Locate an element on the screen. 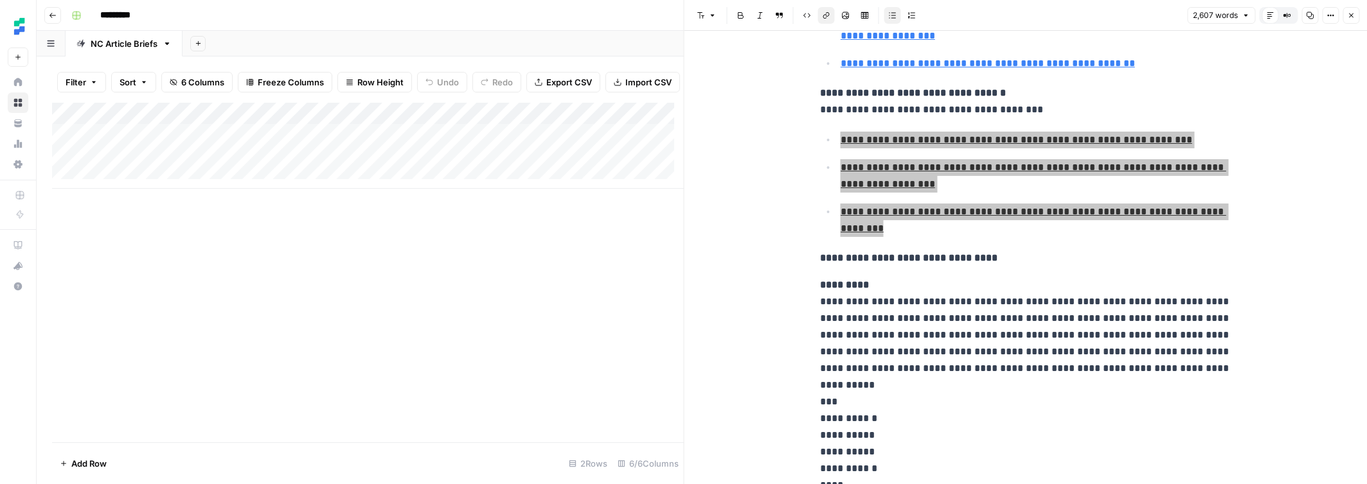 This screenshot has height=484, width=1367. a: NC Article Briefs is located at coordinates (124, 44).